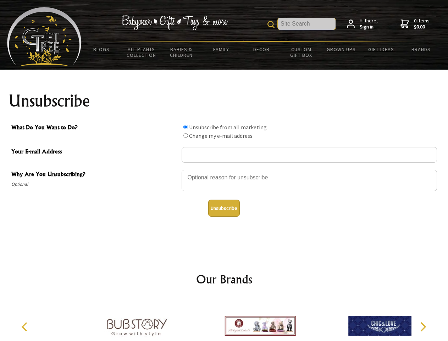 The width and height of the screenshot is (448, 341). I want to click on a: Family, so click(222, 49).